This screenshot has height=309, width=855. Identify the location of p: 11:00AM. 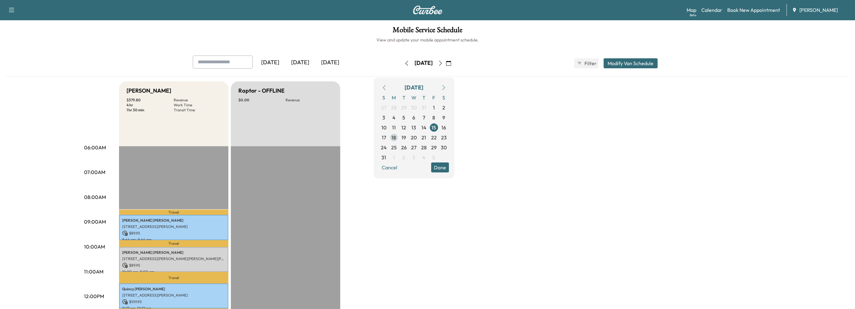
(94, 272).